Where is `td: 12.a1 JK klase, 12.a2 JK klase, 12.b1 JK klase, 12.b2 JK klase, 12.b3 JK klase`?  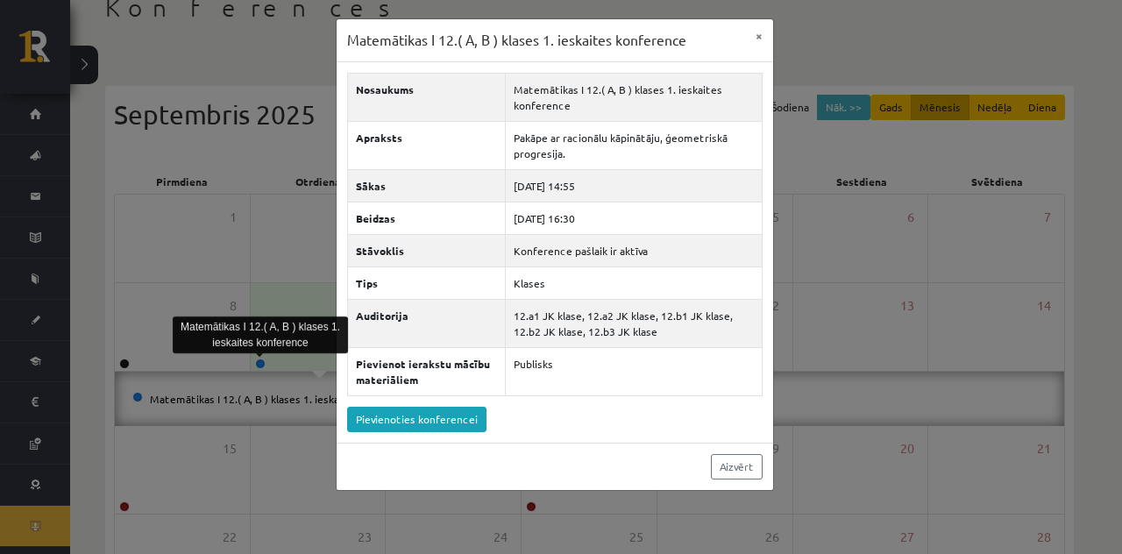
td: 12.a1 JK klase, 12.a2 JK klase, 12.b1 JK klase, 12.b2 JK klase, 12.b3 JK klase is located at coordinates (634, 323).